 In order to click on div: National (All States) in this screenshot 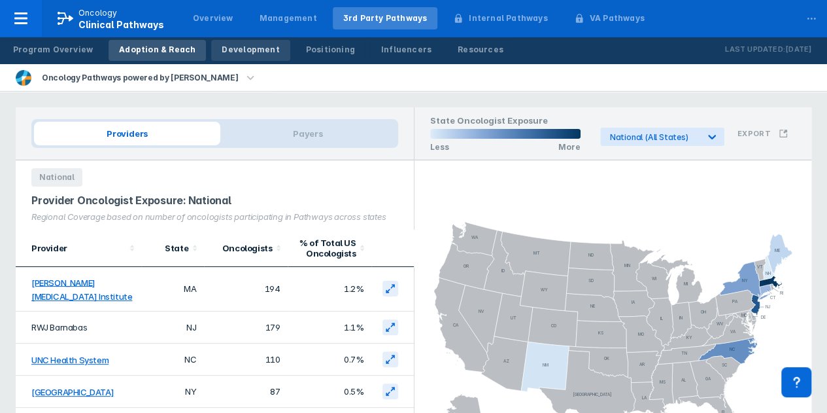, I will do `click(654, 137)`.